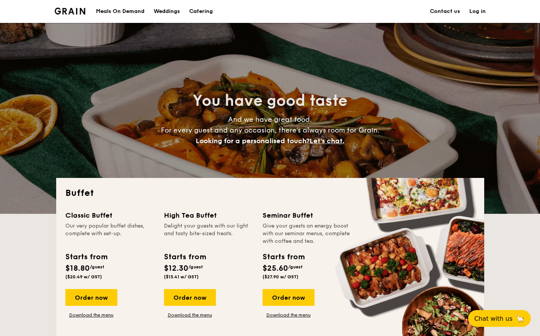 The image size is (540, 336). I want to click on span: ($20.49 w/ GST), so click(84, 277).